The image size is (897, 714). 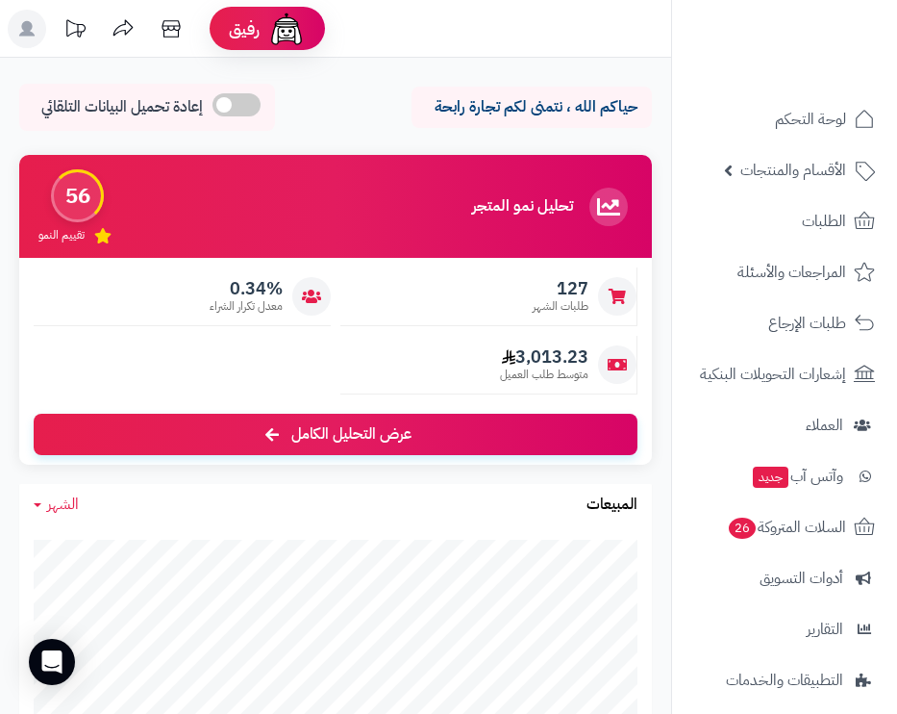 I want to click on span: متوسط طلب العميل, so click(x=544, y=374).